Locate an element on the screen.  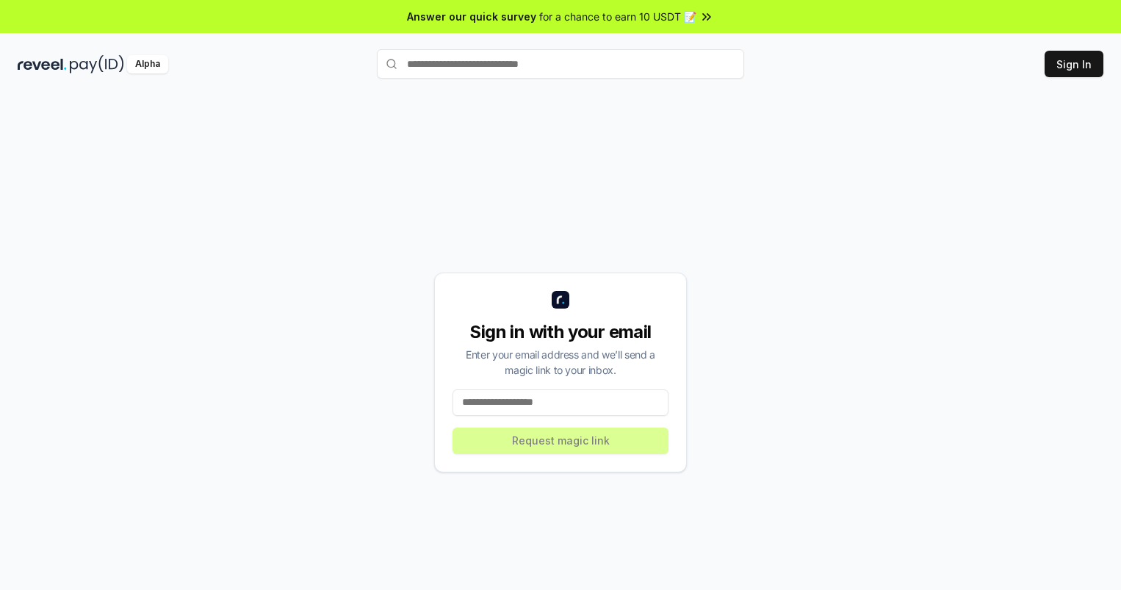
img: logo_small is located at coordinates (560, 300).